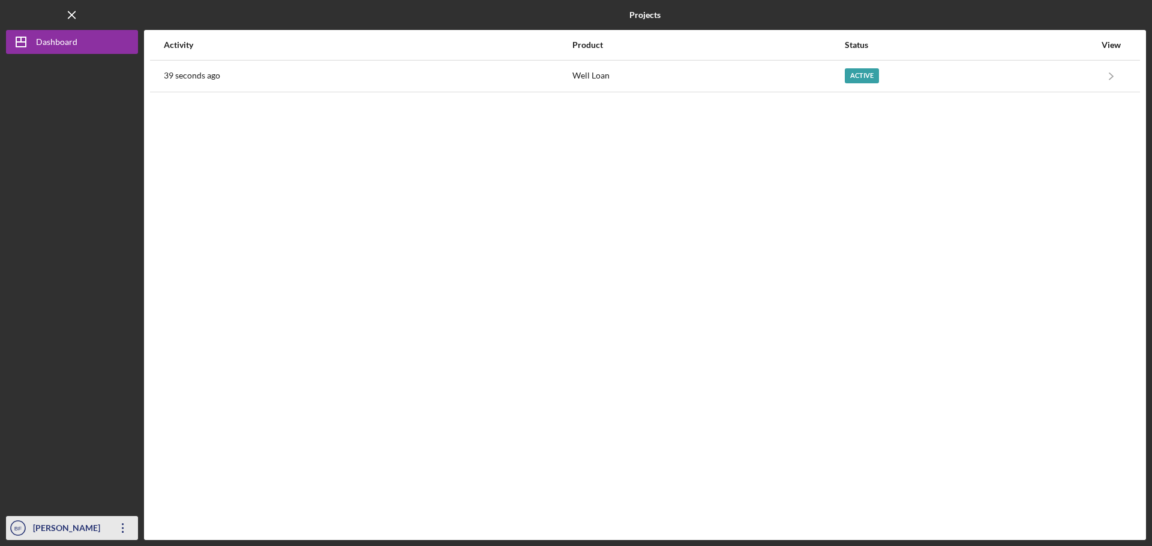 The width and height of the screenshot is (1152, 546). Describe the element at coordinates (192, 76) in the screenshot. I see `time: 2025-09-26 18:49` at that location.